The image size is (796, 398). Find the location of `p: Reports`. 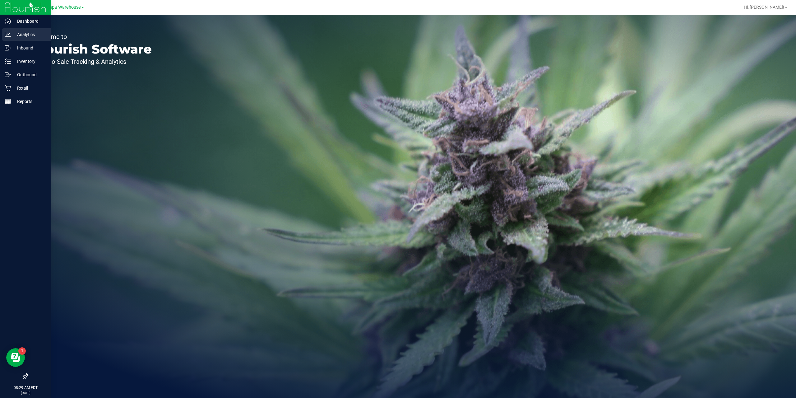

p: Reports is located at coordinates (30, 101).